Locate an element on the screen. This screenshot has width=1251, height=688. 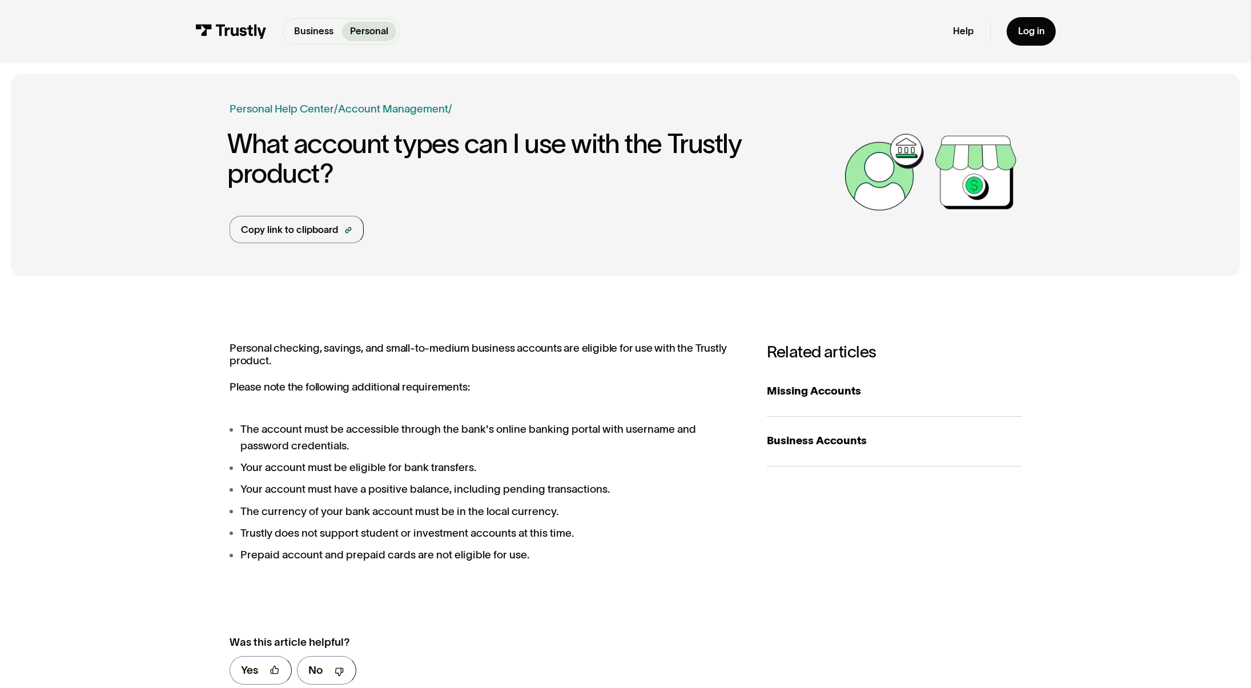
a: Account Management is located at coordinates (393, 109).